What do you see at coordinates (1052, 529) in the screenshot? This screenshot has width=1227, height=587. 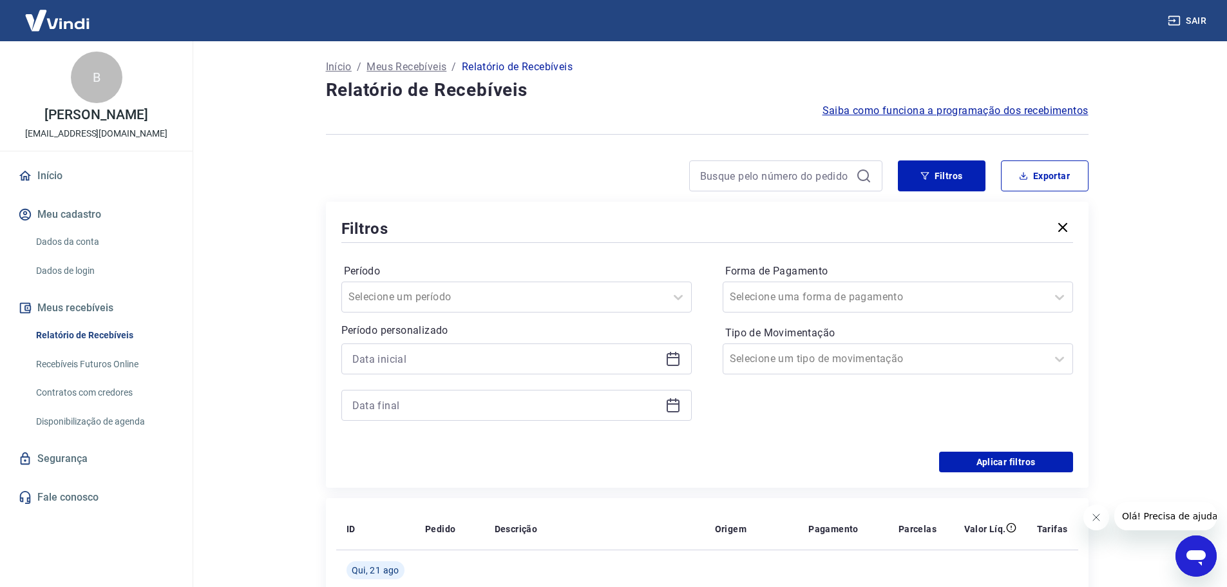 I see `p: Tarifas` at bounding box center [1052, 529].